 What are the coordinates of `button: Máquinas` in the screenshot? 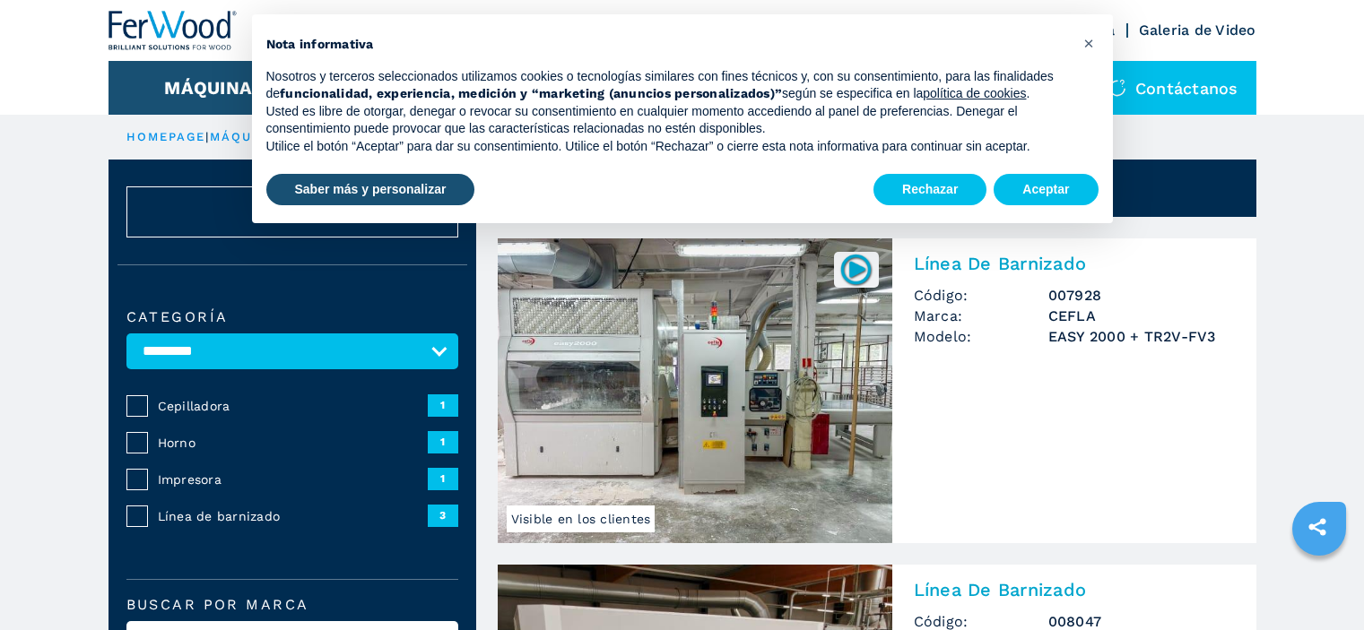 It's located at (213, 88).